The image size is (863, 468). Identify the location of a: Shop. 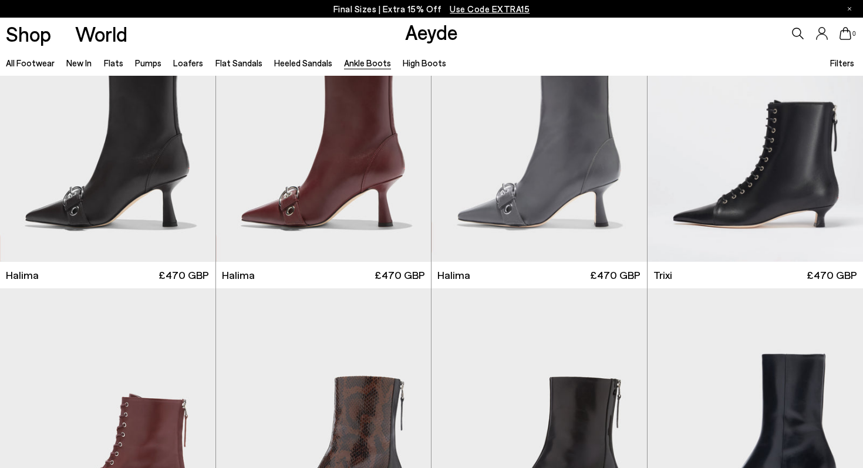
(28, 33).